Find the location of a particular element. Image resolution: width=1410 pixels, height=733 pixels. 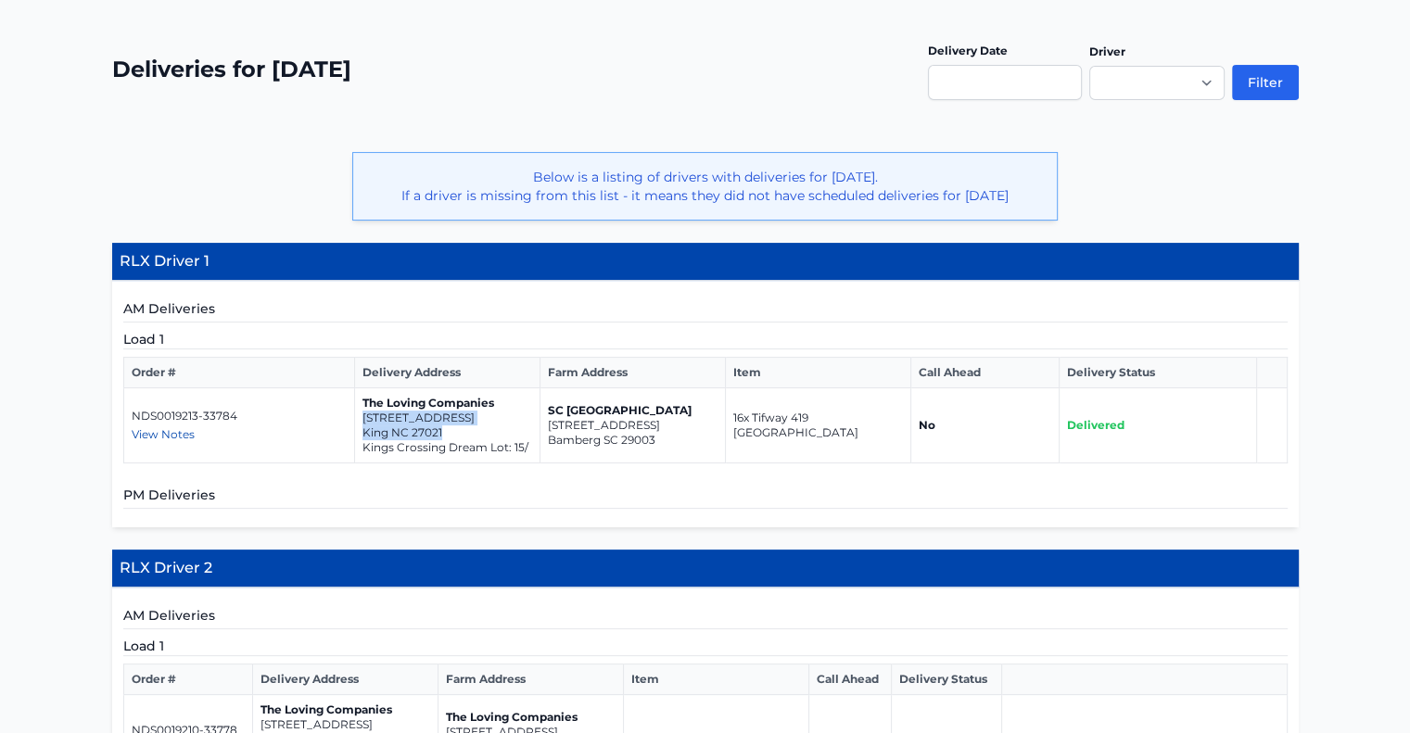

p: NDS0019213-33784 is located at coordinates (239, 416).